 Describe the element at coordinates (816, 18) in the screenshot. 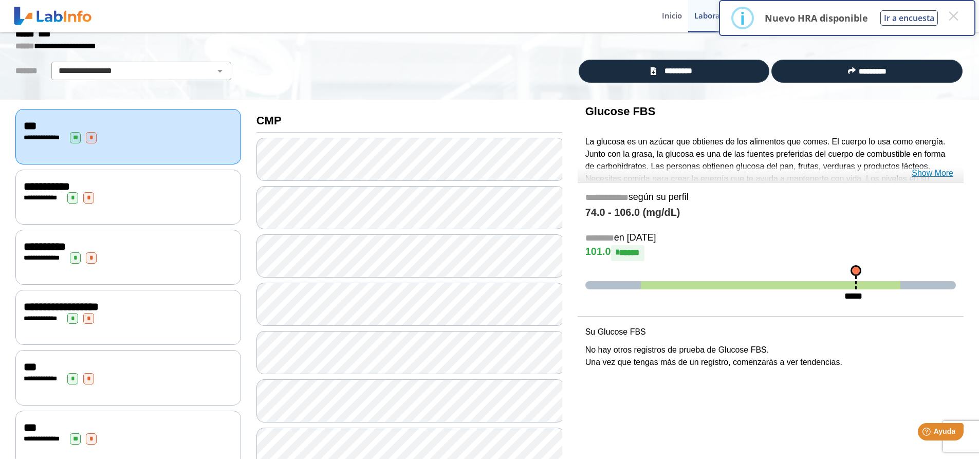

I see `p: Nuevo HRA disponible` at that location.